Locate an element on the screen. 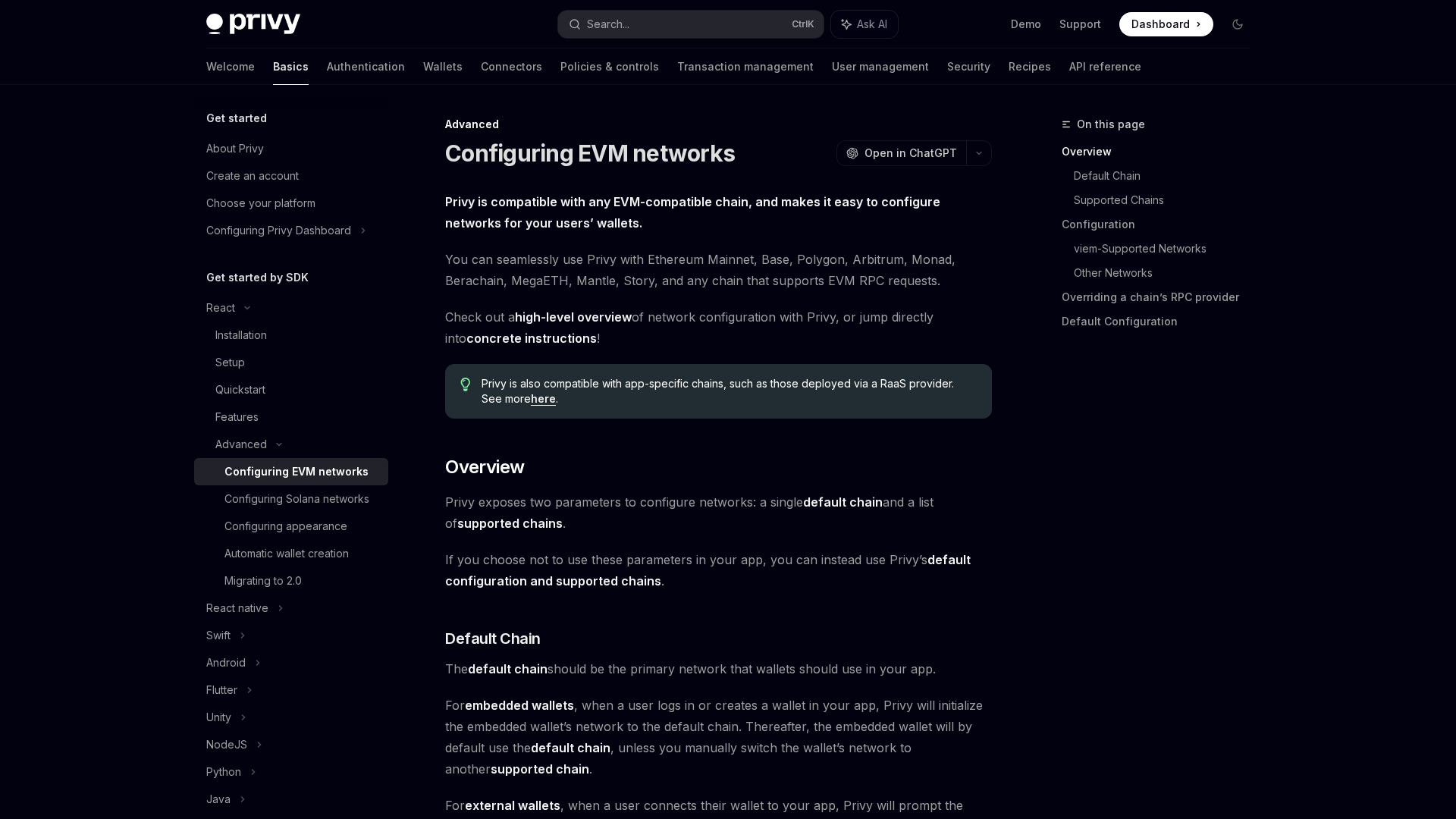 The height and width of the screenshot is (819, 1456). button: Search...CtrlK is located at coordinates (691, 24).